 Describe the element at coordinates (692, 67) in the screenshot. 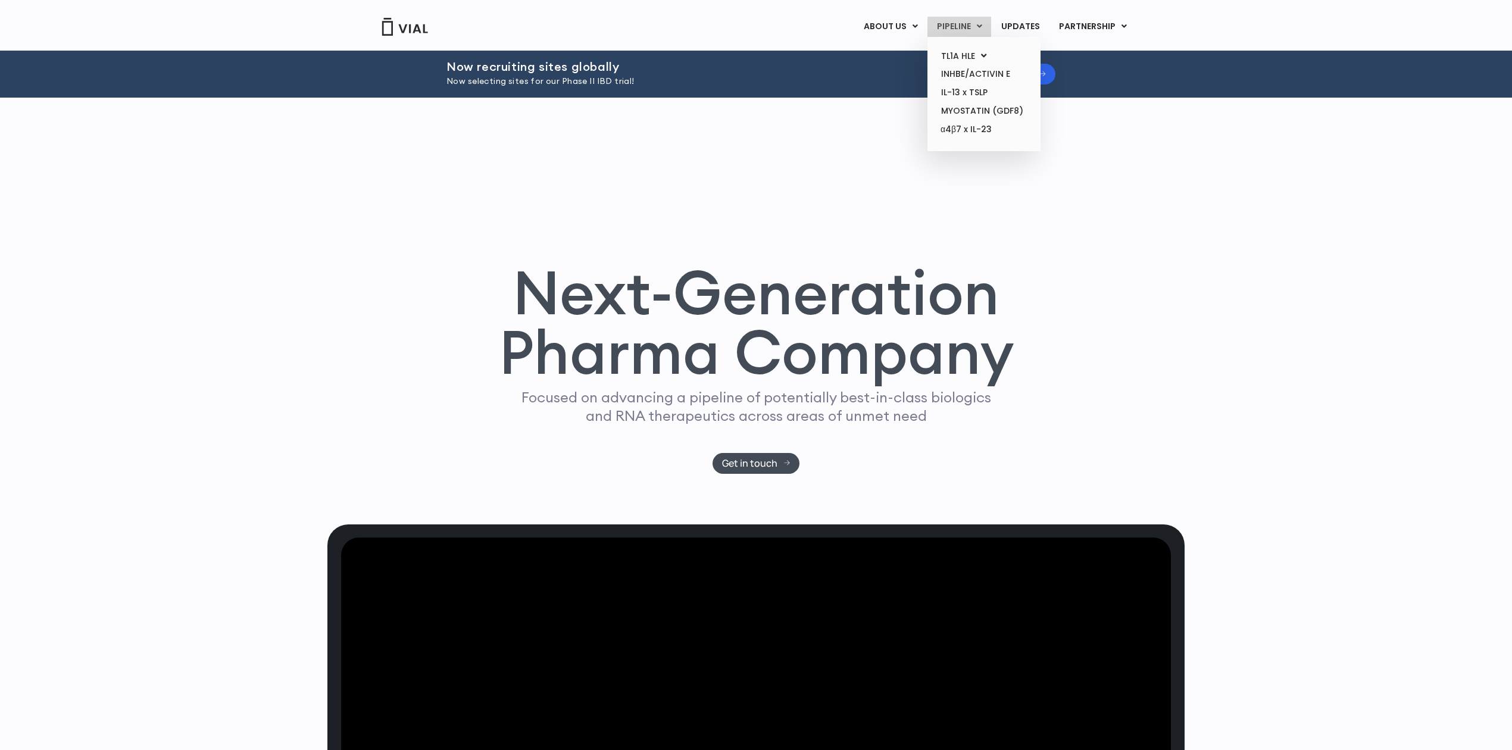

I see `h2: Now recruiting sites globally` at that location.